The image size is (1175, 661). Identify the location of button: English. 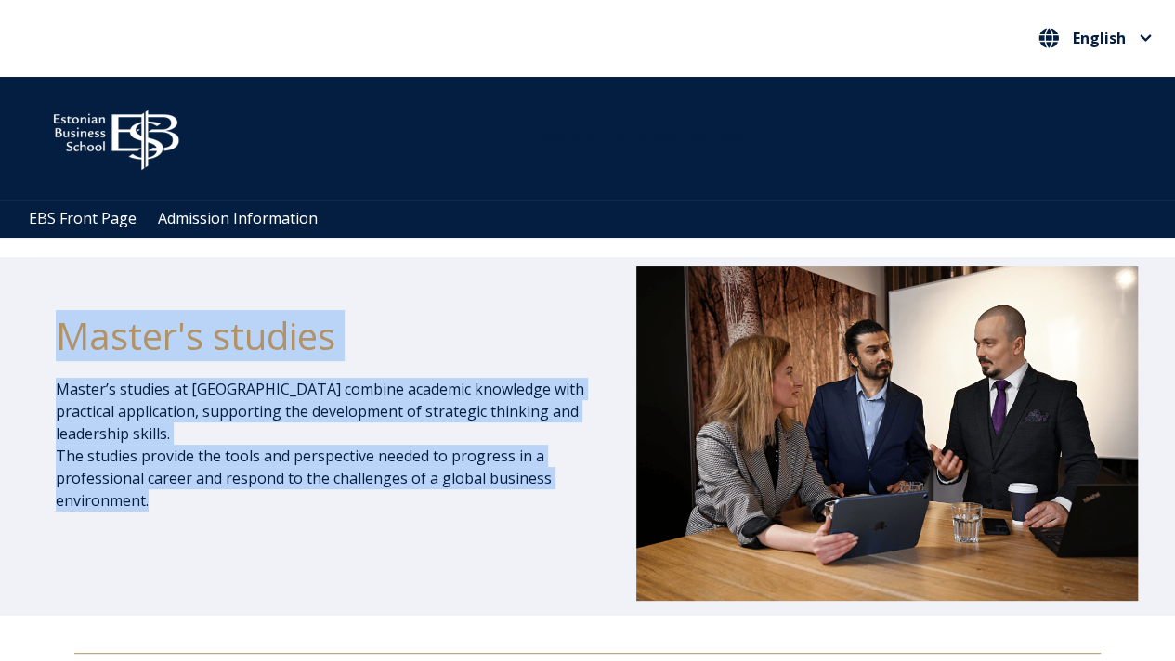
(1095, 38).